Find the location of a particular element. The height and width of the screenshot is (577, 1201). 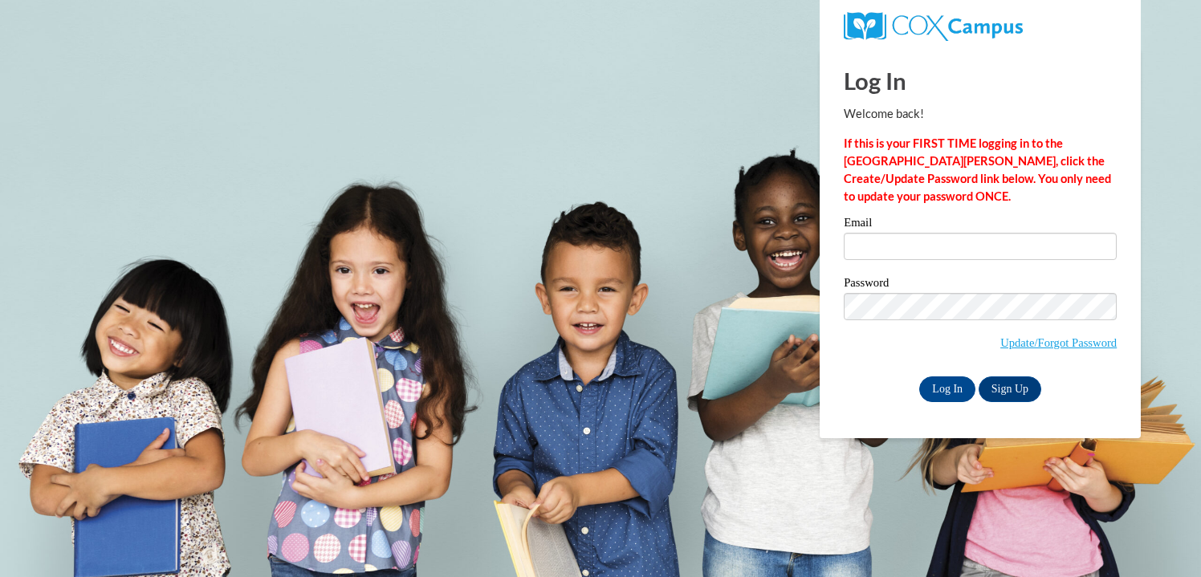

input: Log In is located at coordinates (947, 389).